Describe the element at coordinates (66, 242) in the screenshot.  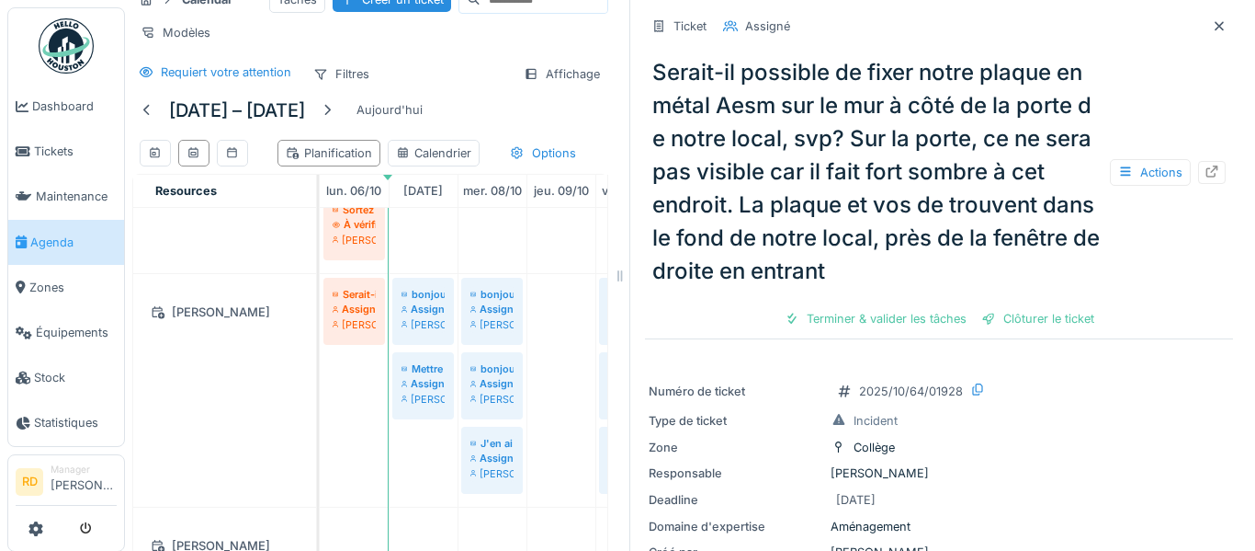
I see `a: Agenda` at that location.